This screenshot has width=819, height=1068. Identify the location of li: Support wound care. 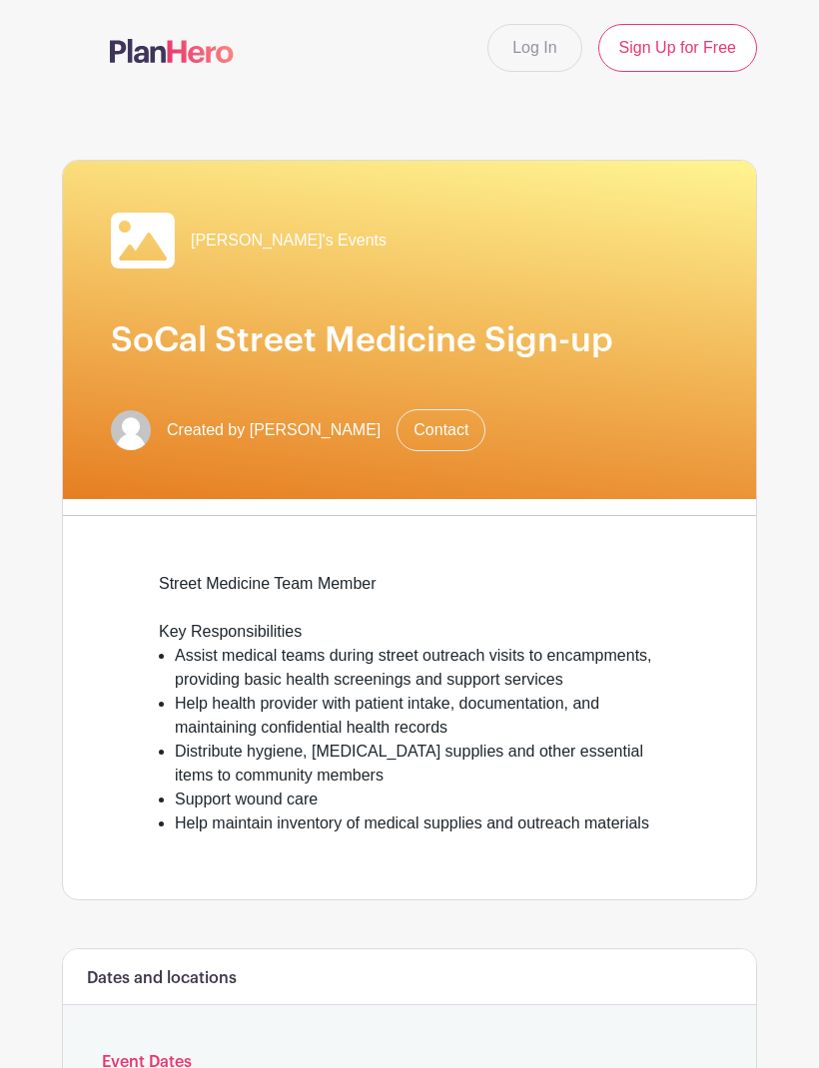
(417, 800).